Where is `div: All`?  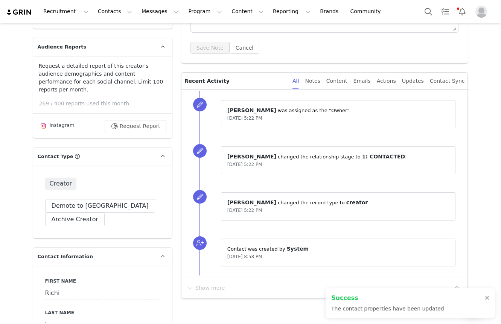
div: All is located at coordinates (296, 81).